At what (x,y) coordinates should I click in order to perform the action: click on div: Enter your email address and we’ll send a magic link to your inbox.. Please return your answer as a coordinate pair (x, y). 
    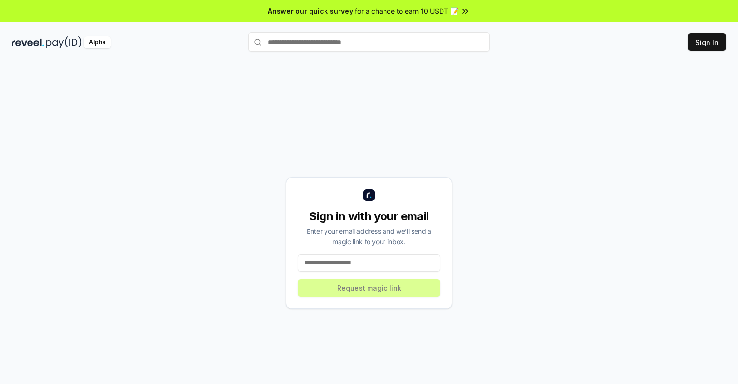
    Looking at the image, I should click on (369, 236).